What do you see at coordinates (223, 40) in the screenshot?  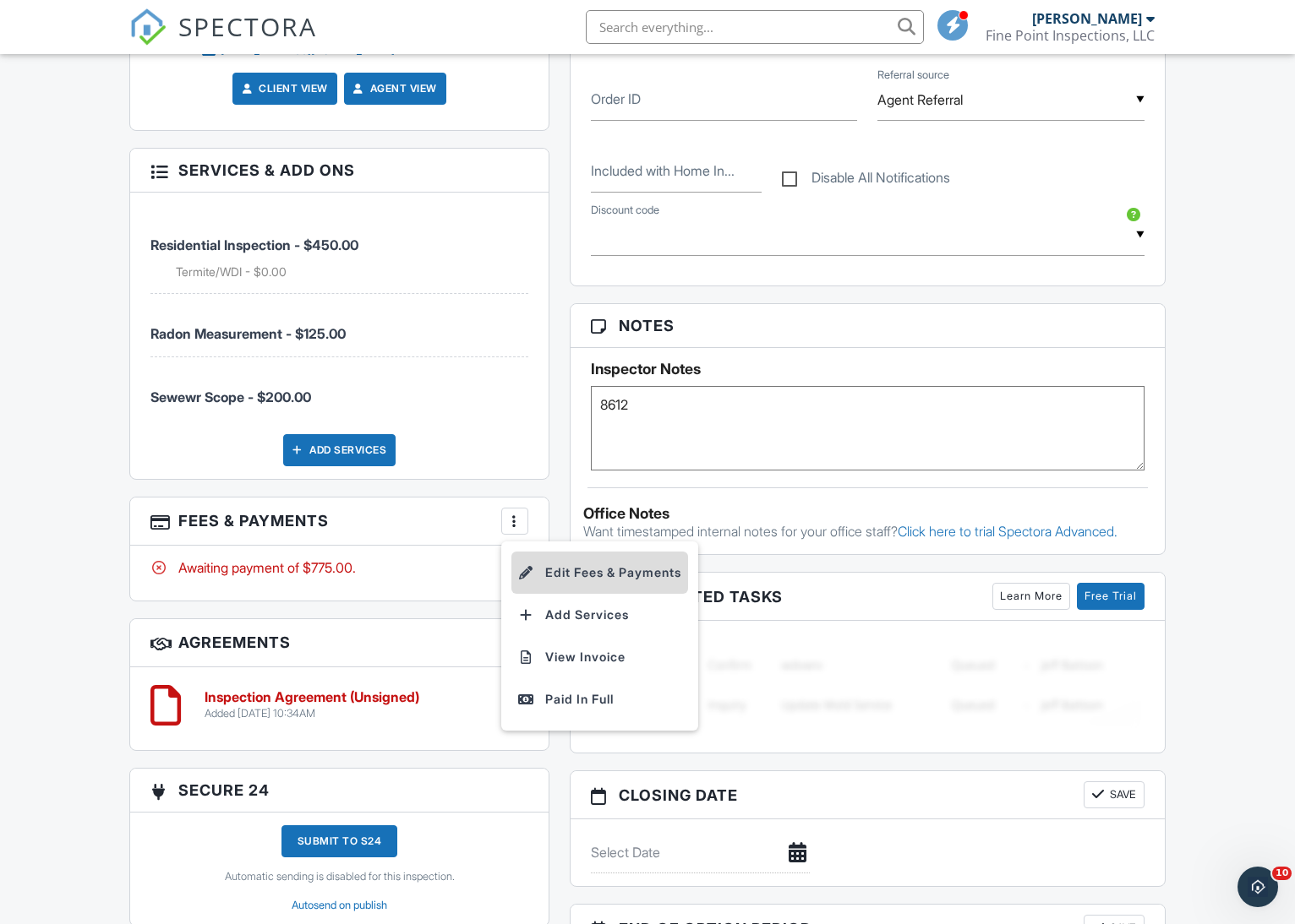 I see `a: SPECTORA` at bounding box center [223, 40].